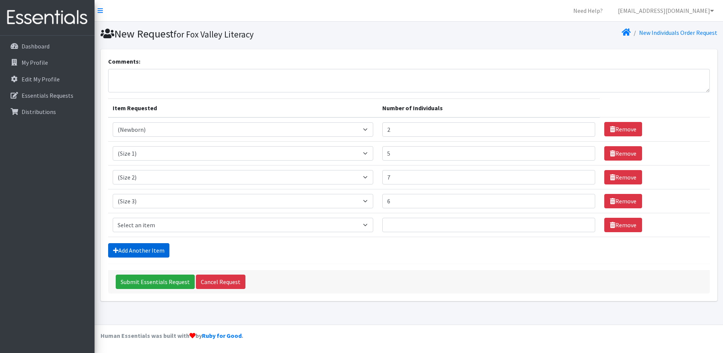 This screenshot has height=353, width=723. Describe the element at coordinates (489, 108) in the screenshot. I see `th: Number of Individuals` at that location.